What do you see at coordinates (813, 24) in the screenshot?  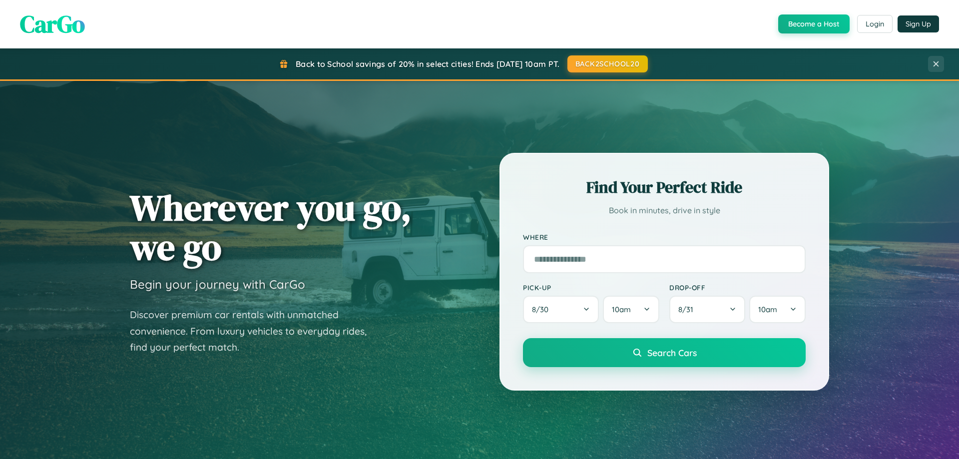 I see `button: Become a Host` at bounding box center [813, 24].